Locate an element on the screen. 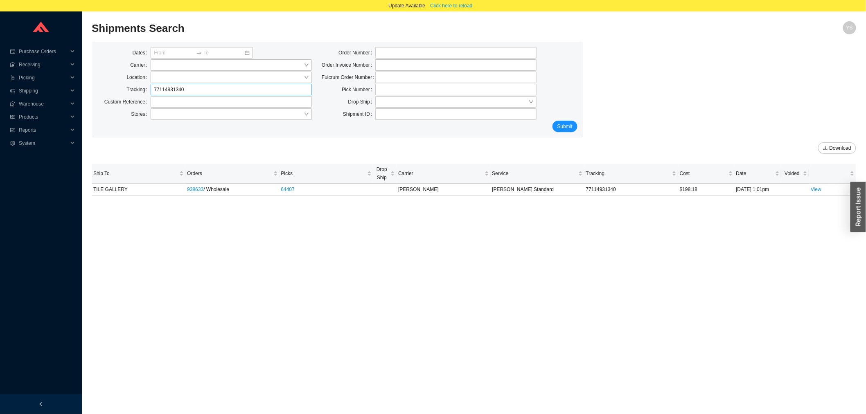  label: Tracking is located at coordinates (138, 90).